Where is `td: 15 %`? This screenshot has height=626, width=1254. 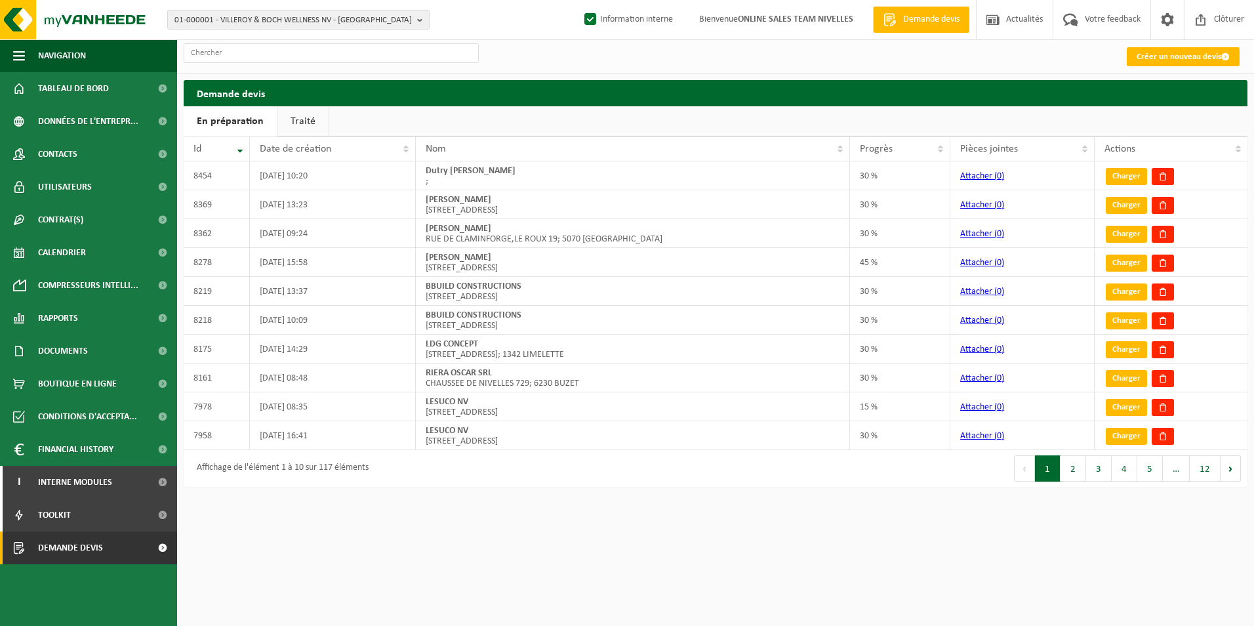
td: 15 % is located at coordinates (900, 407).